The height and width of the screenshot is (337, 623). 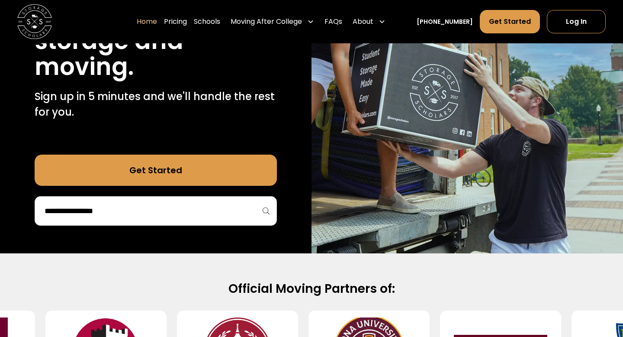 What do you see at coordinates (175, 22) in the screenshot?
I see `a: Pricing` at bounding box center [175, 22].